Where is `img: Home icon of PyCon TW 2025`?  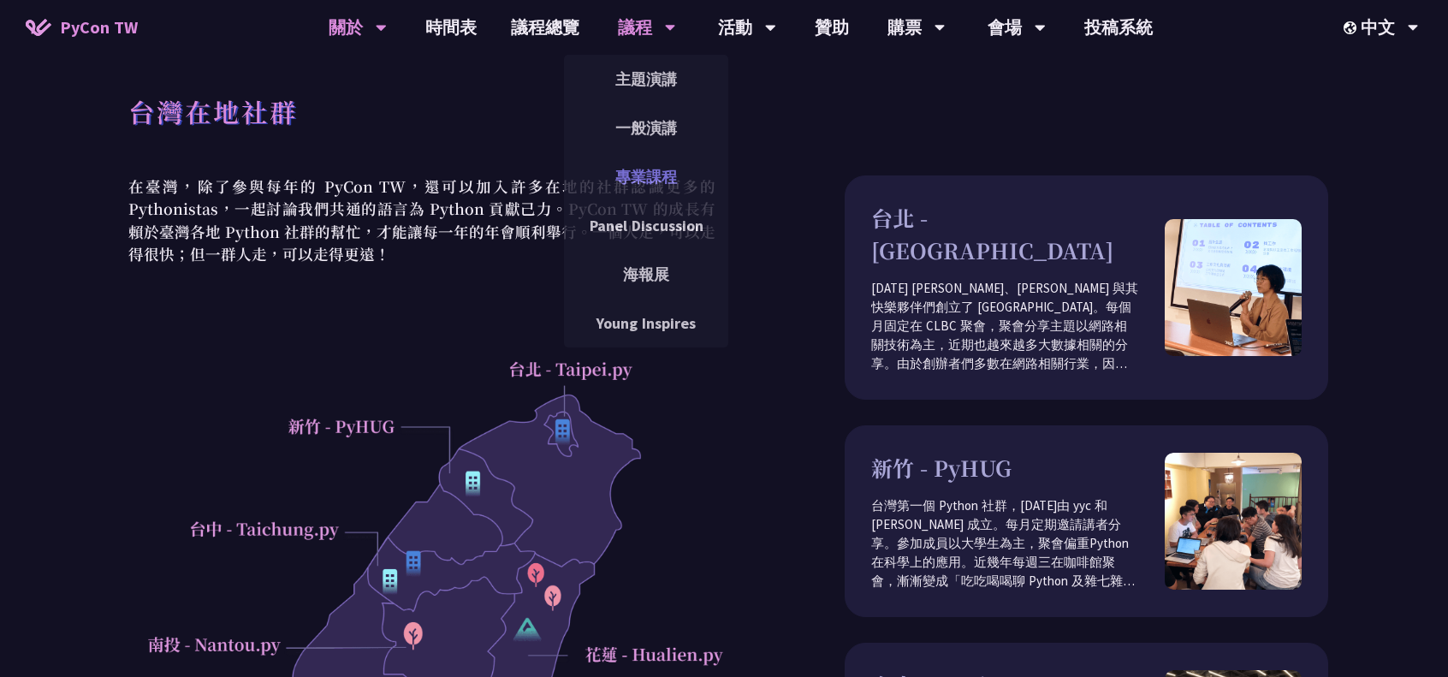 img: Home icon of PyCon TW 2025 is located at coordinates (39, 27).